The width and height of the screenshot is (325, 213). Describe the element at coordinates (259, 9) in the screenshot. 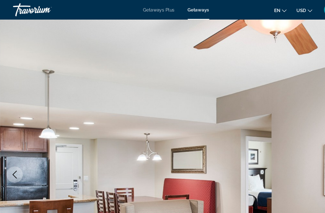

I see `button: Change language` at that location.